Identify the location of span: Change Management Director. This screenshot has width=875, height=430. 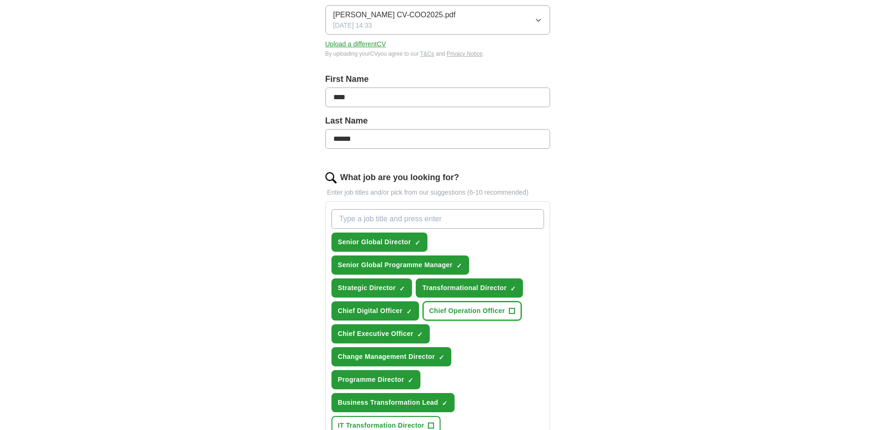
(386, 357).